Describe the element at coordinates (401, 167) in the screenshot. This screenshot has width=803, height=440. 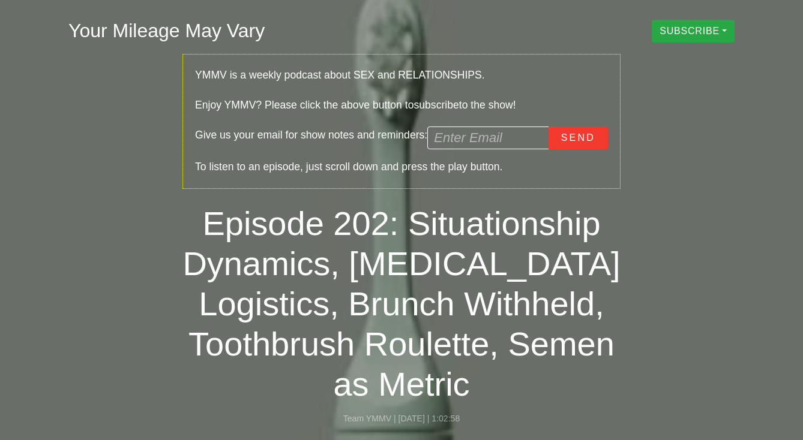
I see `div: To listen to an episode, just scroll down and press the play button.` at that location.